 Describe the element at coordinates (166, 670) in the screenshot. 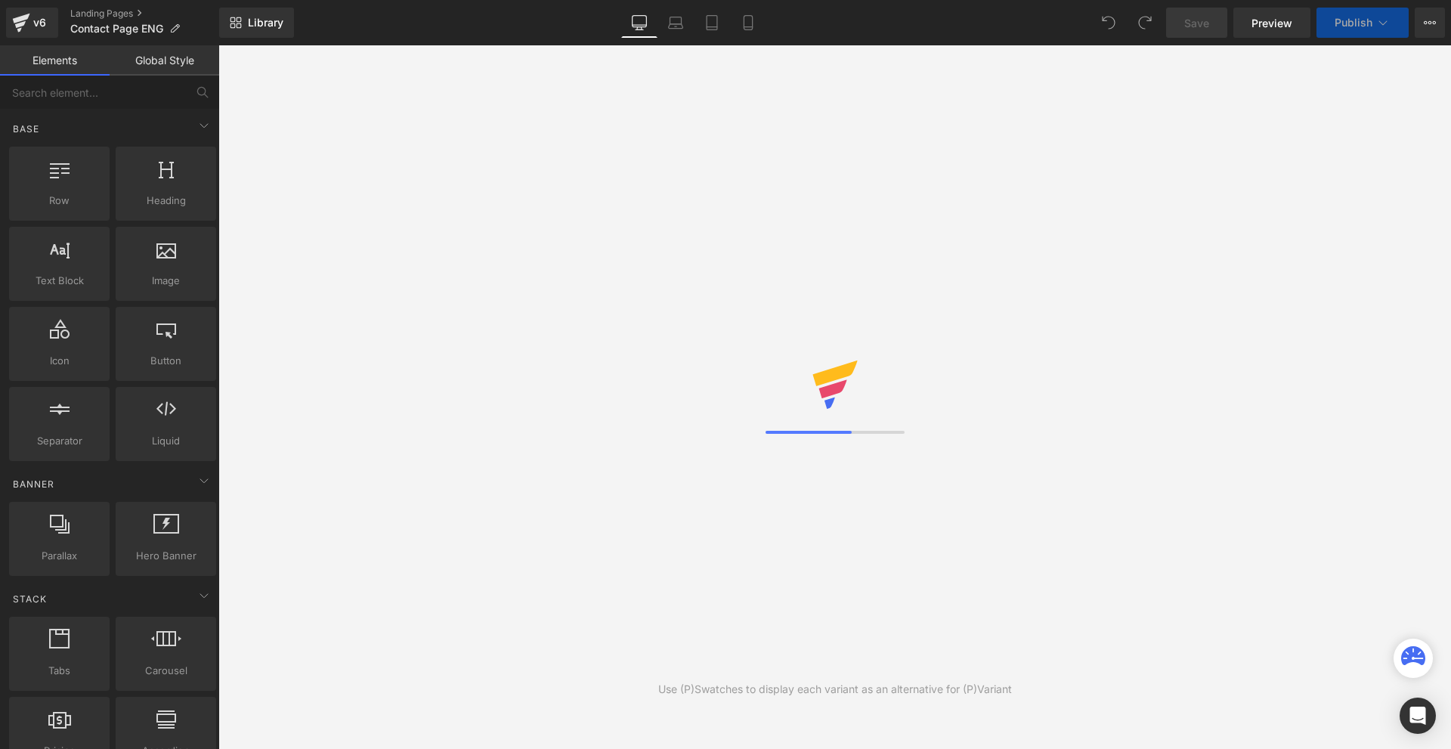

I see `span: Carousel` at that location.